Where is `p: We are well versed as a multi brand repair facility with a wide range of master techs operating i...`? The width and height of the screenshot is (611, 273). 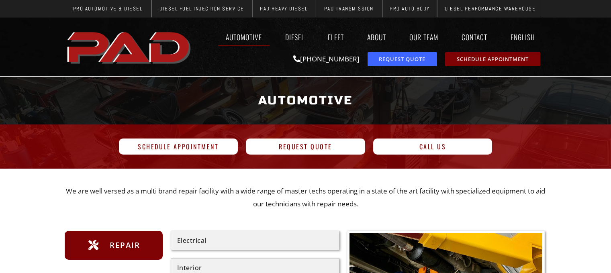
p: We are well versed as a multi brand repair facility with a wide range of master techs operating i... is located at coordinates (306, 198).